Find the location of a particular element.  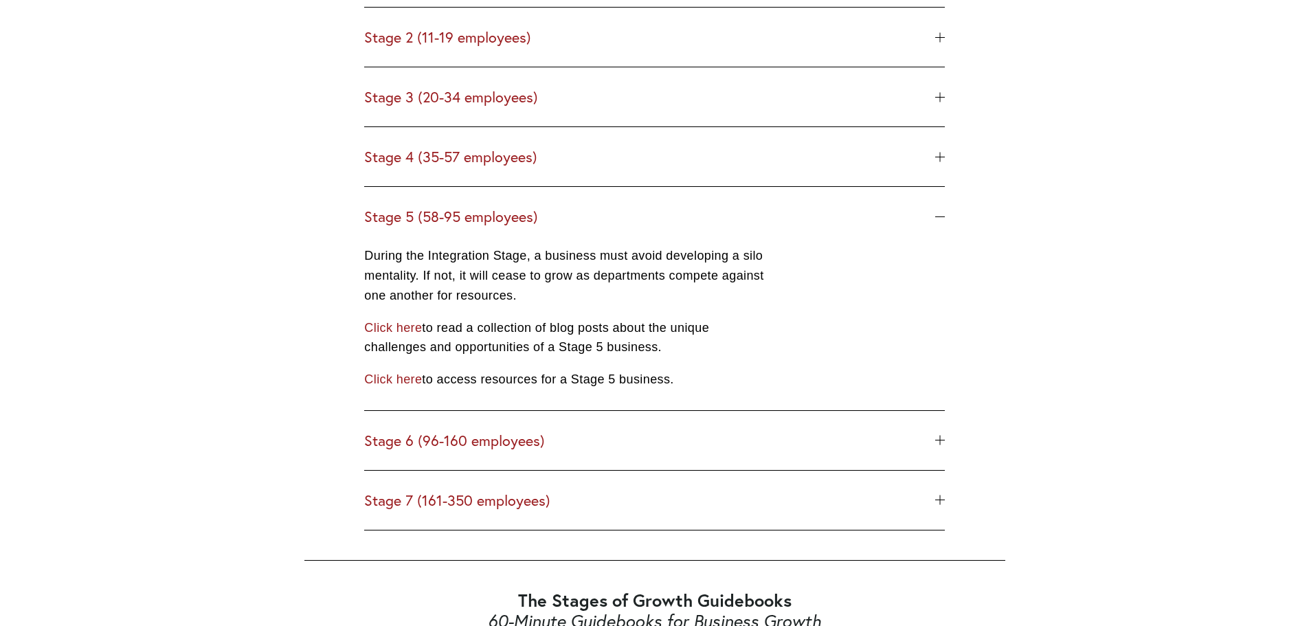

span: Stage 5 (58-95 employees) is located at coordinates (650, 217).